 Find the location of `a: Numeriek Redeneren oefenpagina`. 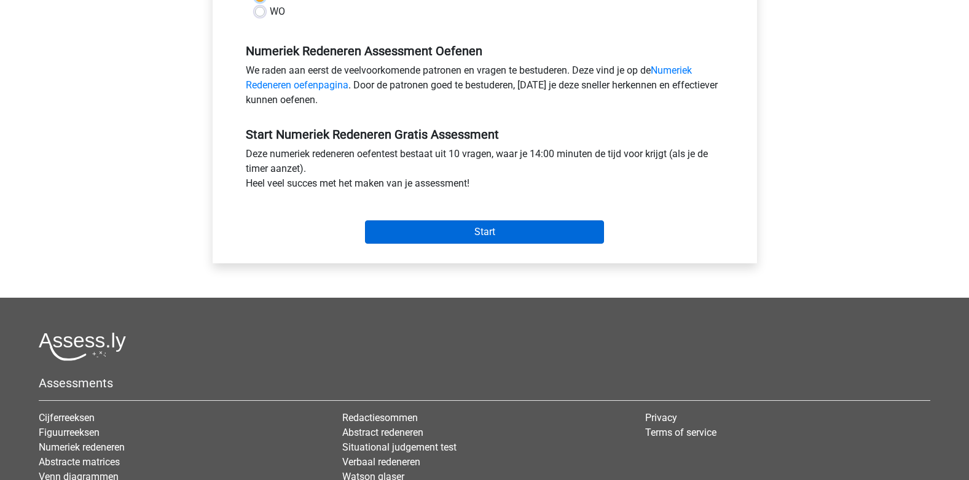

a: Numeriek Redeneren oefenpagina is located at coordinates (469, 77).